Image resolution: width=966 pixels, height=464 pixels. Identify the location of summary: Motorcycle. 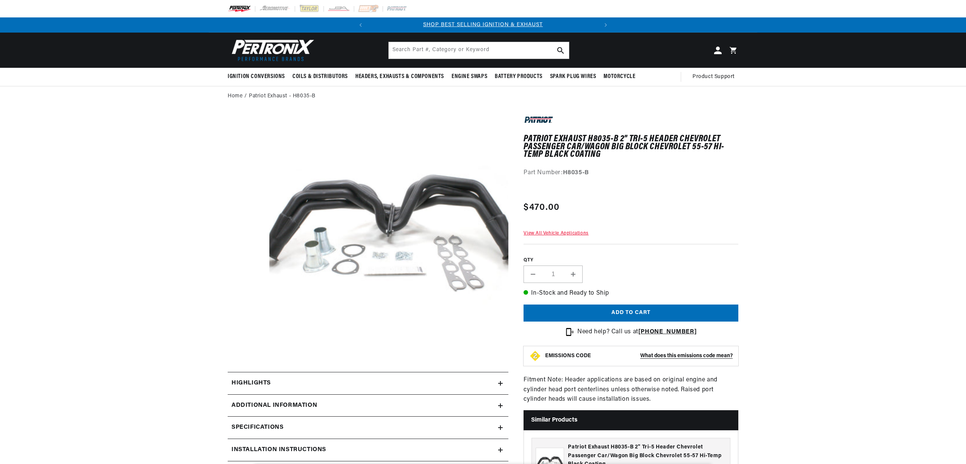
(619, 76).